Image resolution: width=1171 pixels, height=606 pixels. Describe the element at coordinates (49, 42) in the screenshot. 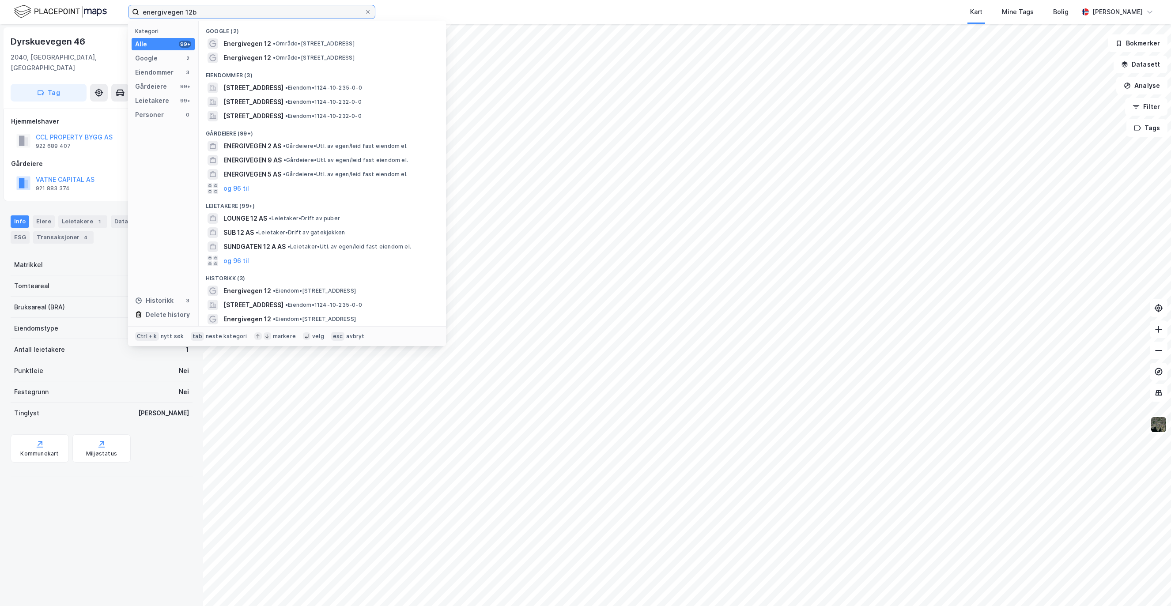

I see `div: Dyrskuevegen 46` at that location.